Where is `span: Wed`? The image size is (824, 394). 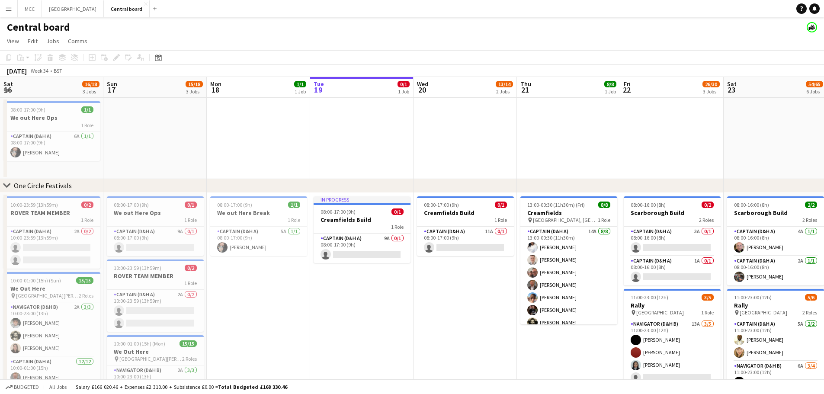 span: Wed is located at coordinates (423, 84).